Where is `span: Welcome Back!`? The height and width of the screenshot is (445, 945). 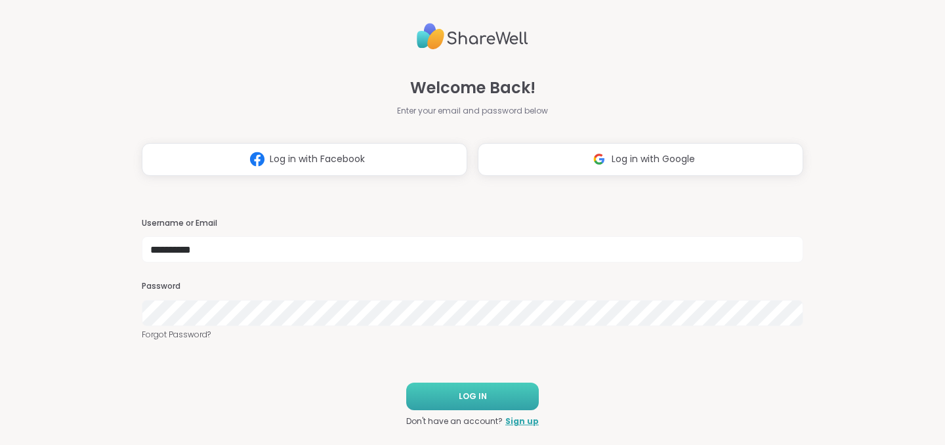
span: Welcome Back! is located at coordinates (473, 88).